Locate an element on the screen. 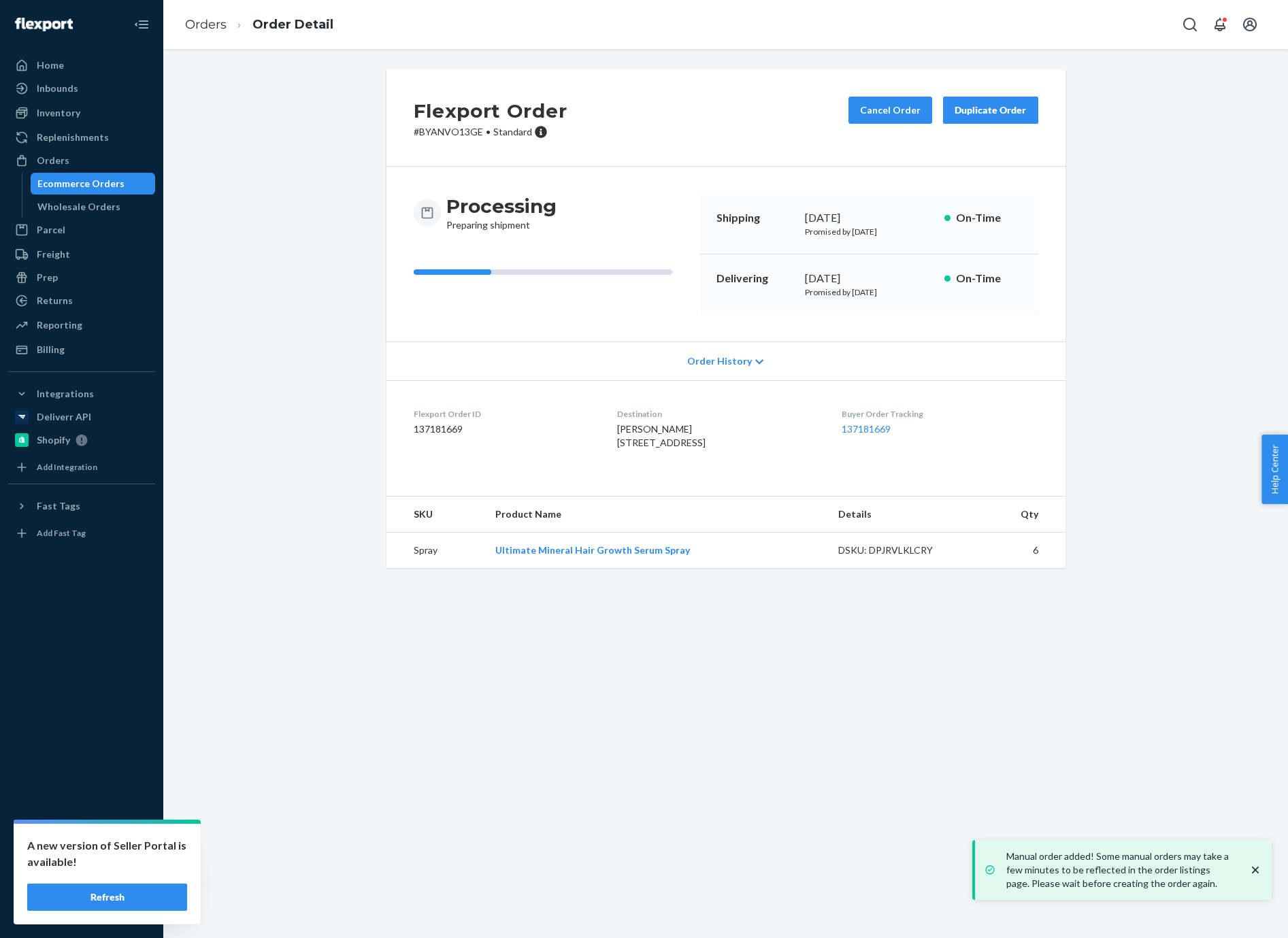 This screenshot has width=1288, height=938. a: Freight is located at coordinates (81, 254).